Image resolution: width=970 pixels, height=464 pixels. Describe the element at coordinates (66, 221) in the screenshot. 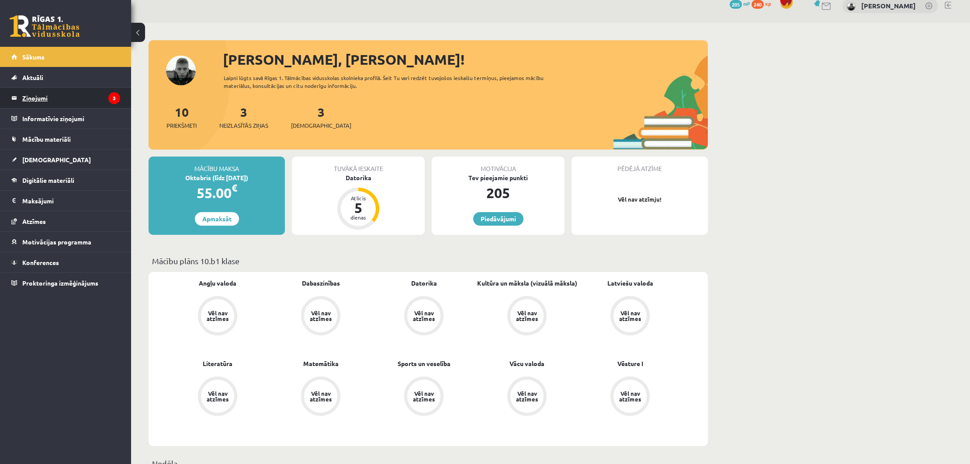

I see `a: Atzīmes` at that location.